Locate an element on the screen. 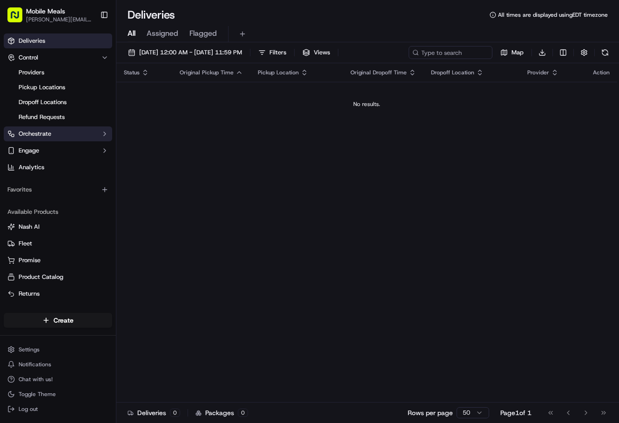  button: Returns is located at coordinates (58, 294).